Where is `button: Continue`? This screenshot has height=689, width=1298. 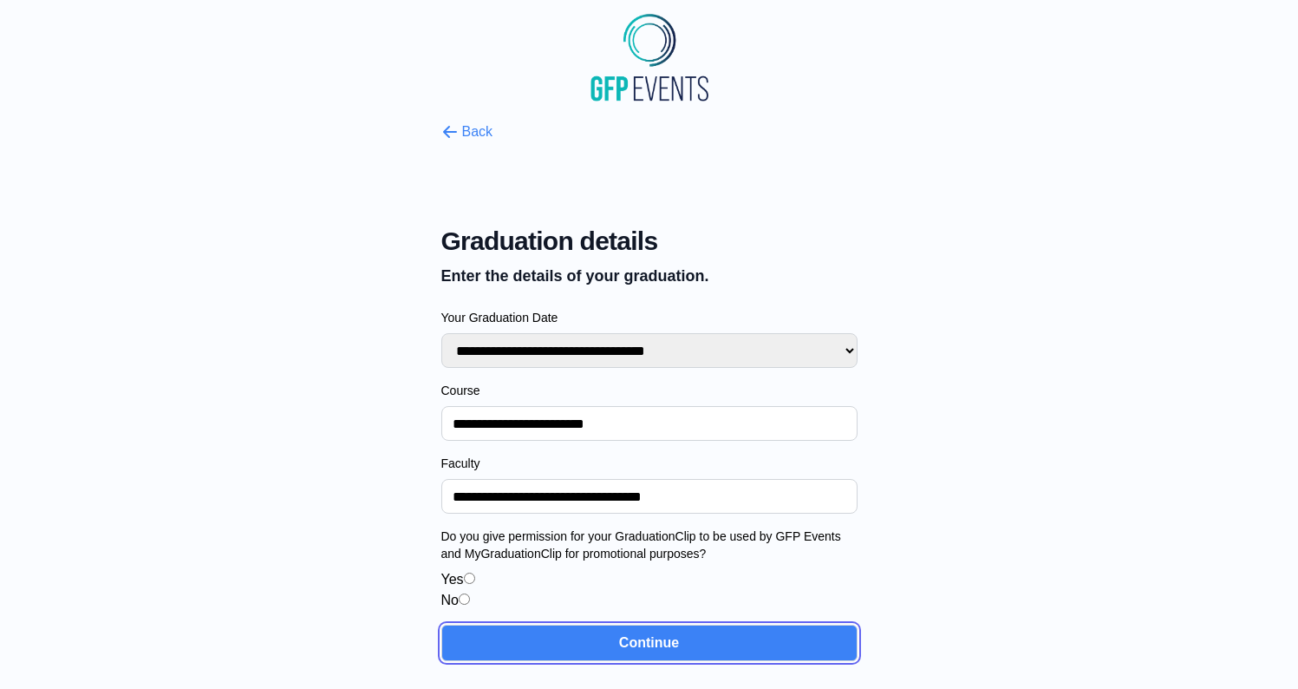
button: Continue is located at coordinates (650, 643).